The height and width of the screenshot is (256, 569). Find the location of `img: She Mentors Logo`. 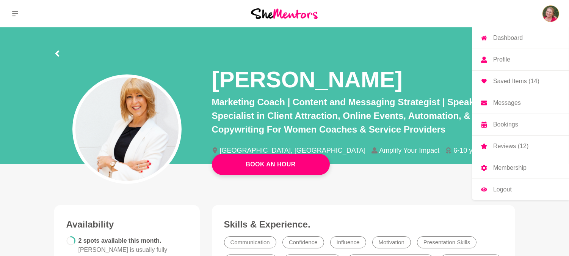

img: She Mentors Logo is located at coordinates (284, 13).